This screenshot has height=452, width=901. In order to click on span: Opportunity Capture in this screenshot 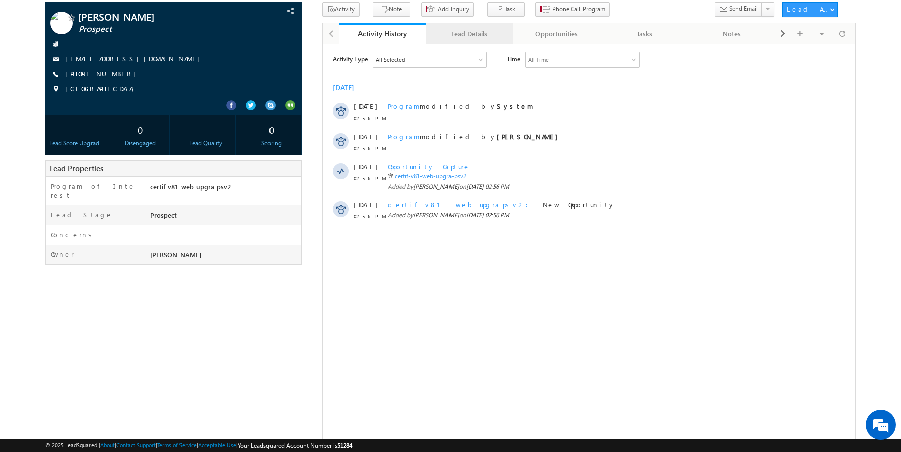, I will do `click(106, 122)`.